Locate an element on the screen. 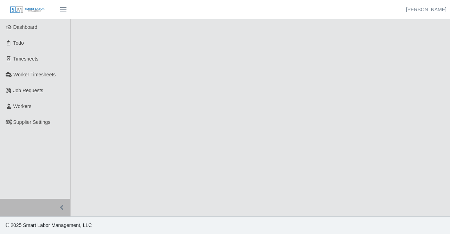  span: Timesheets is located at coordinates (26, 59).